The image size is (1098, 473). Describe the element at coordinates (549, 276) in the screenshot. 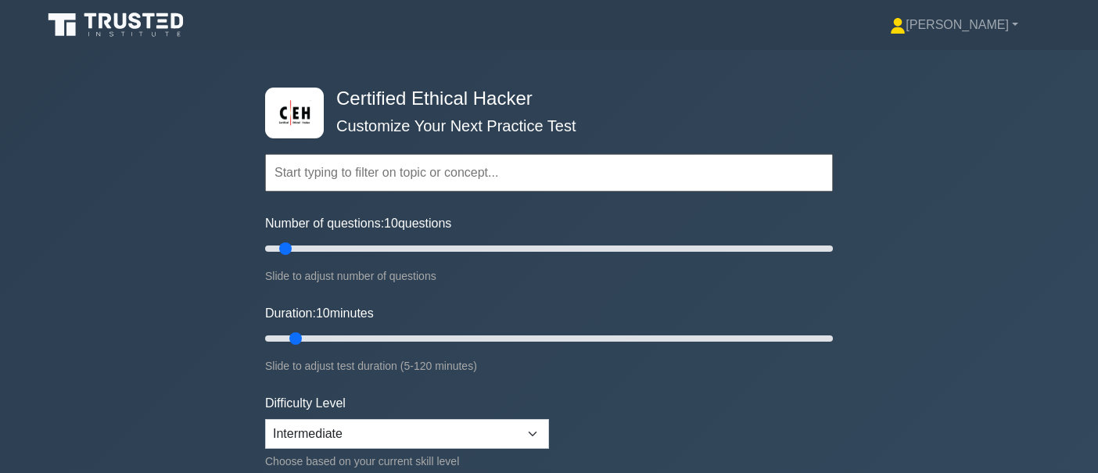

I see `div: Slide to adjust number of questions` at that location.